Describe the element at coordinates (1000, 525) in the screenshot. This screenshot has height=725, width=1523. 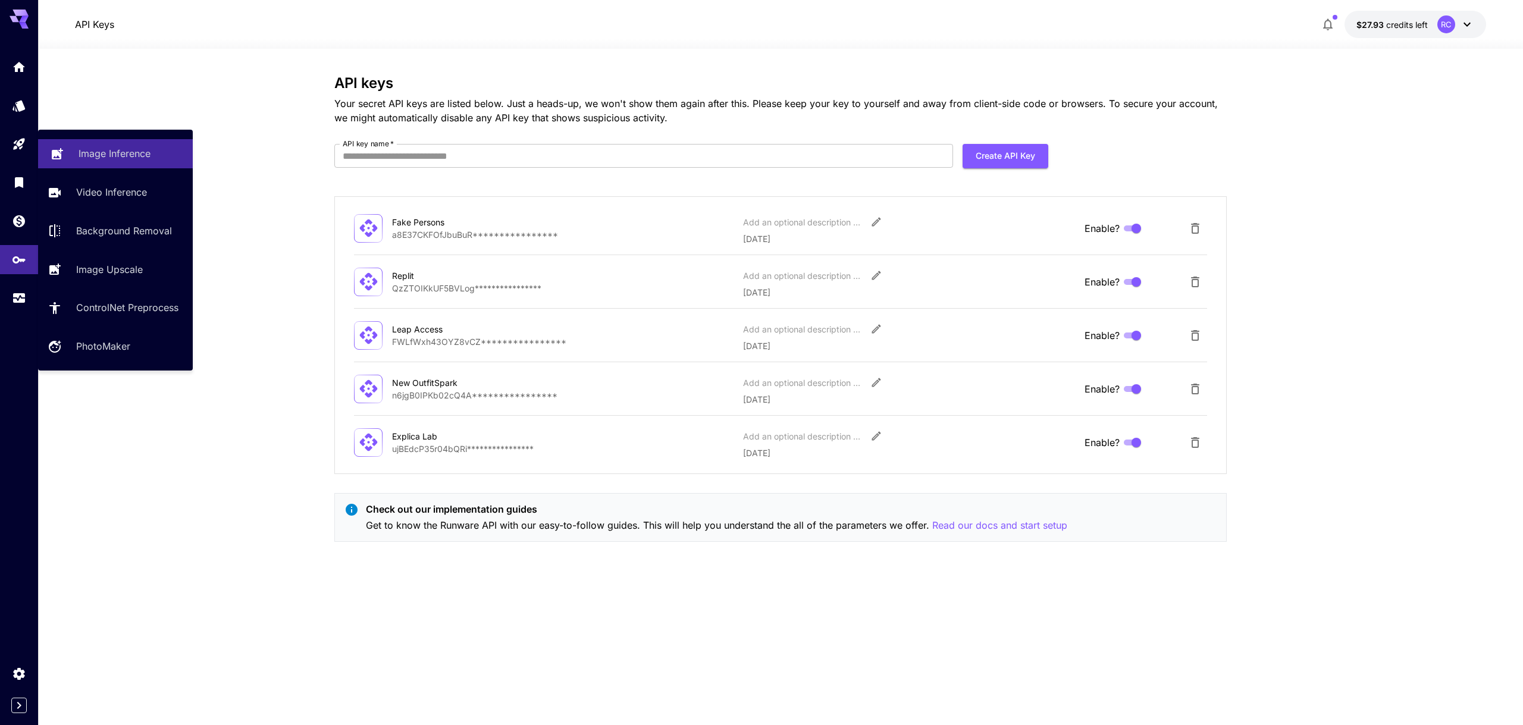
I see `p: Read our docs and start setup` at that location.